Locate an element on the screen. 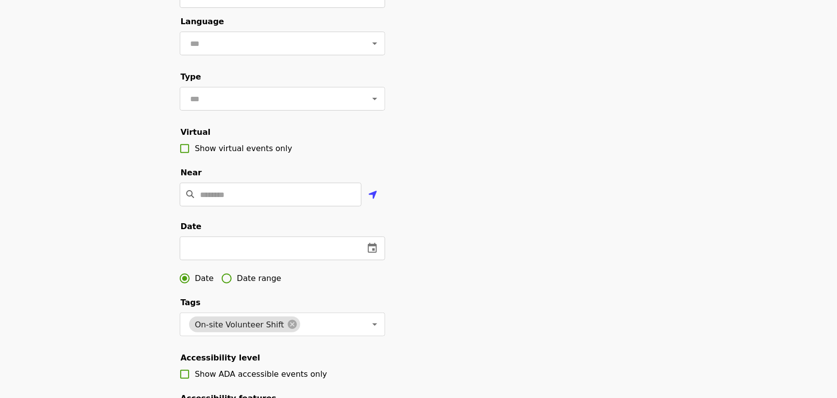 The height and width of the screenshot is (398, 837). span: Type is located at coordinates (191, 77).